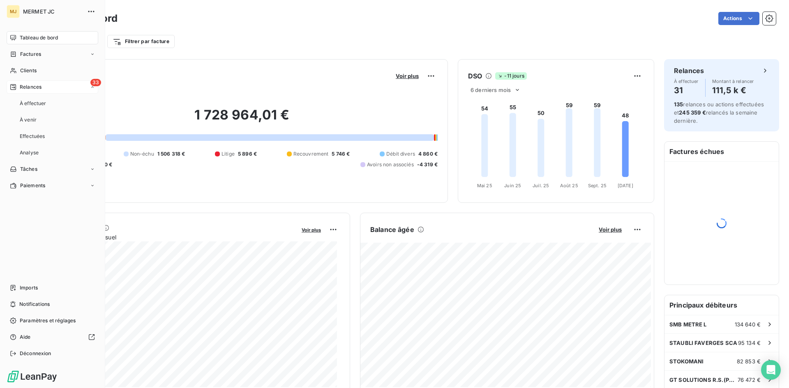 The width and height of the screenshot is (789, 388). I want to click on a: Aide, so click(52, 337).